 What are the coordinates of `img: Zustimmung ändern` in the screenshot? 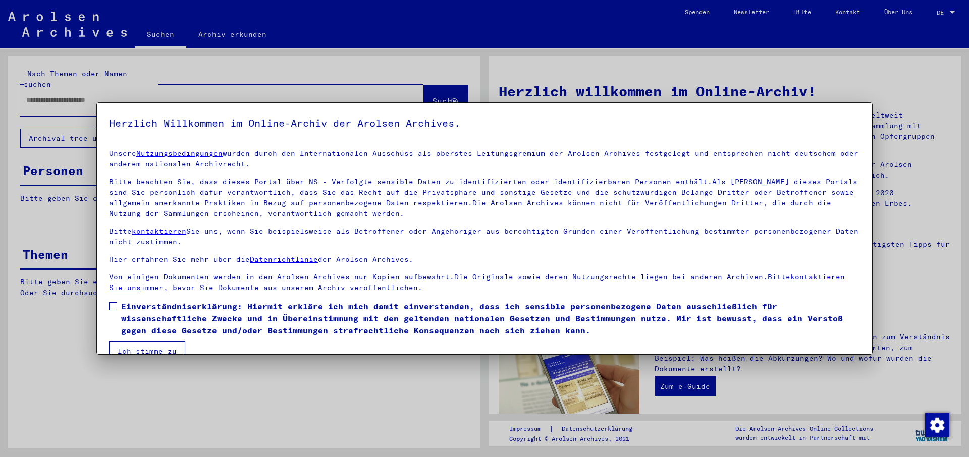 It's located at (937, 426).